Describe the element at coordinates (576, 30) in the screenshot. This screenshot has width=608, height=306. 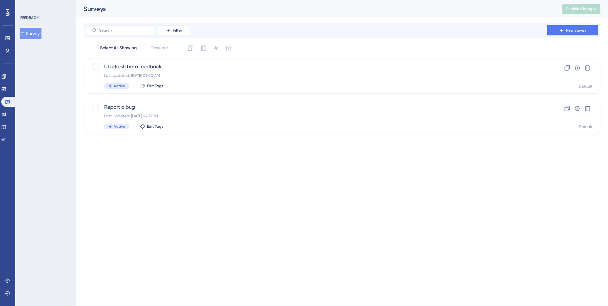
I see `span: New Survey` at that location.